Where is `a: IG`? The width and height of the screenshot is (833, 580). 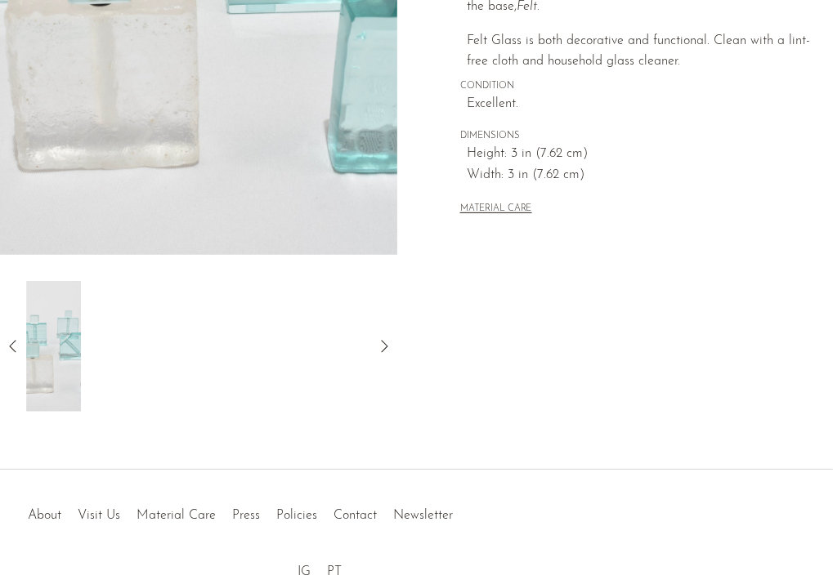 a: IG is located at coordinates (304, 572).